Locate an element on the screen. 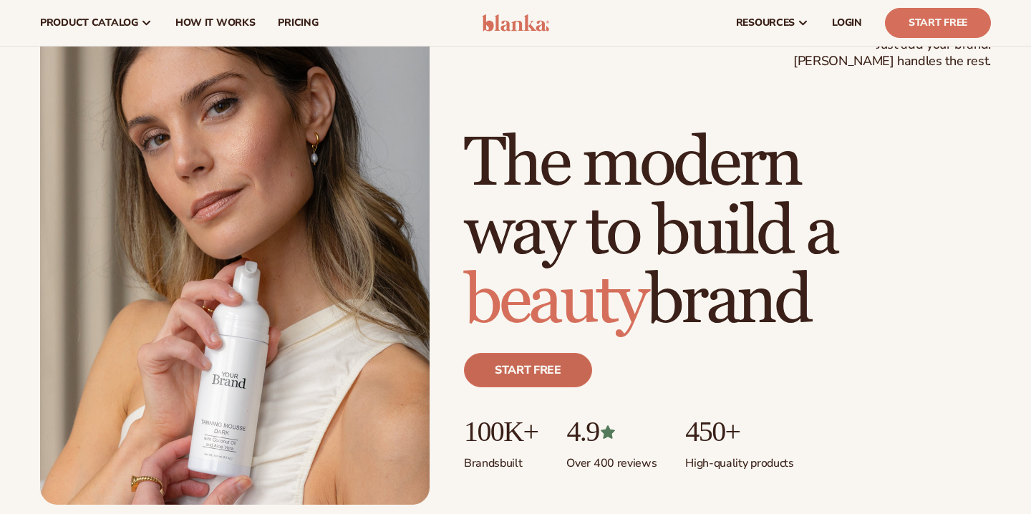  span: beauty is located at coordinates (555, 301).